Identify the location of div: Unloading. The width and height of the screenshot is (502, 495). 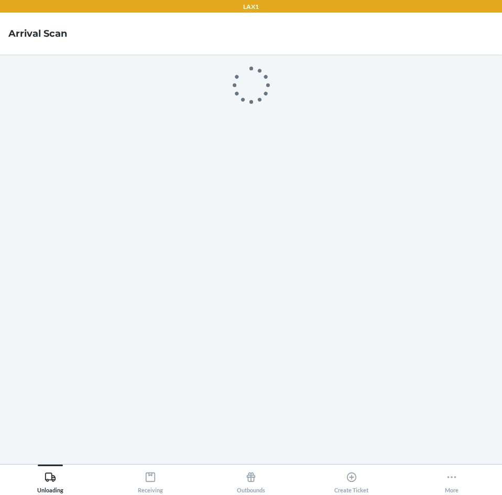
(50, 480).